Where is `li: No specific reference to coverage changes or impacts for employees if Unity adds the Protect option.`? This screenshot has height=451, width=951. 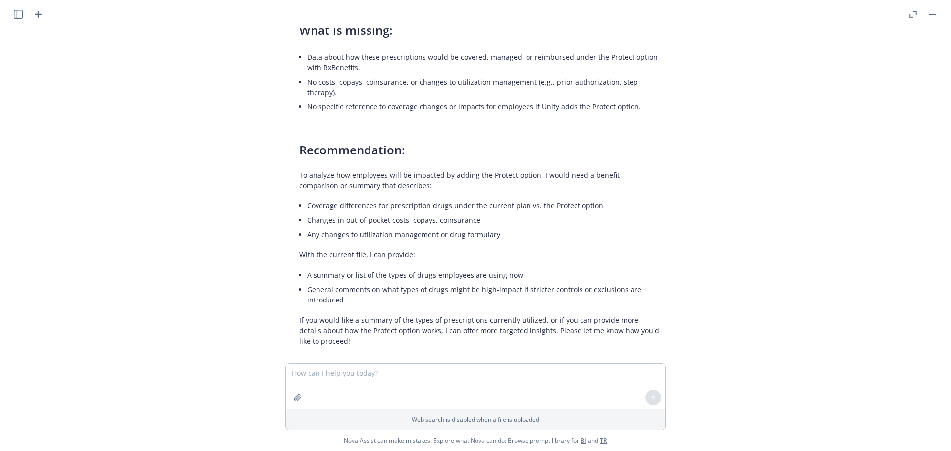 li: No specific reference to coverage changes or impacts for employees if Unity adds the Protect option. is located at coordinates (484, 107).